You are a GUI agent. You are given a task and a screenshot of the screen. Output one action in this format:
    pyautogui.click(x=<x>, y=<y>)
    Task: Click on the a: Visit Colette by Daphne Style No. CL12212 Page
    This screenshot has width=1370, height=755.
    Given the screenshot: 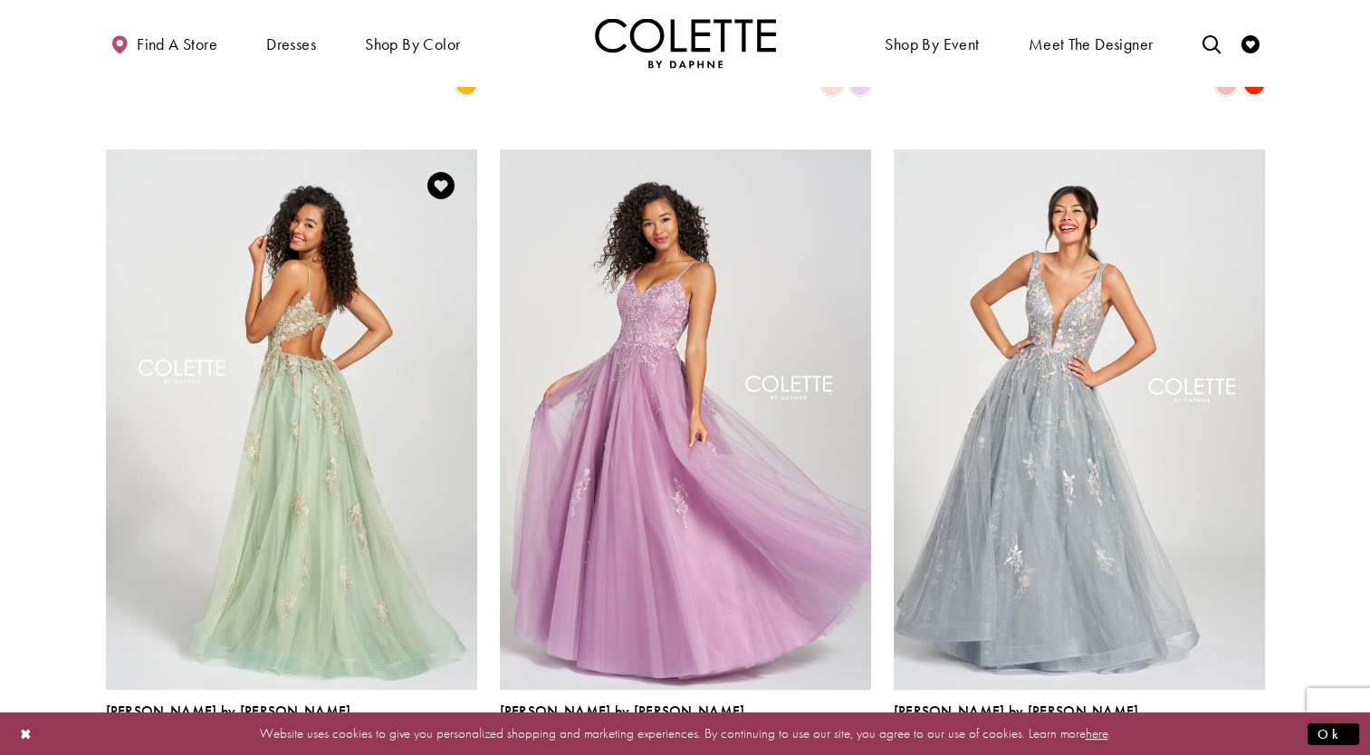 What is the action you would take?
    pyautogui.click(x=685, y=419)
    